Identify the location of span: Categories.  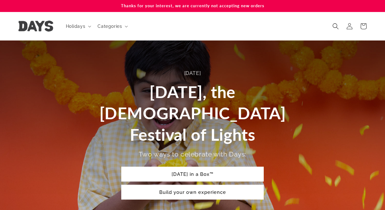
(110, 26).